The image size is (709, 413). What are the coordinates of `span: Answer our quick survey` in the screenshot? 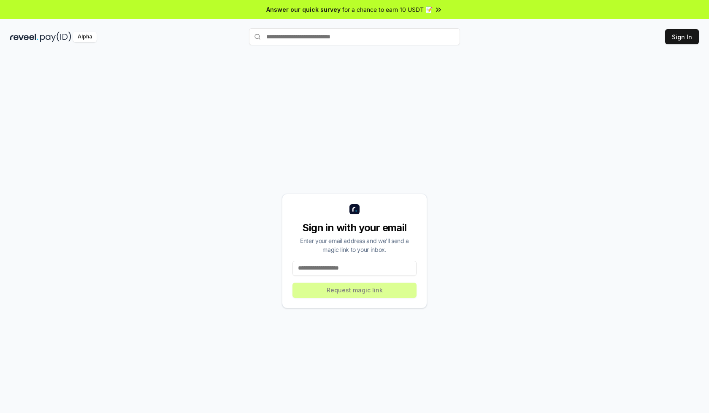 It's located at (303, 9).